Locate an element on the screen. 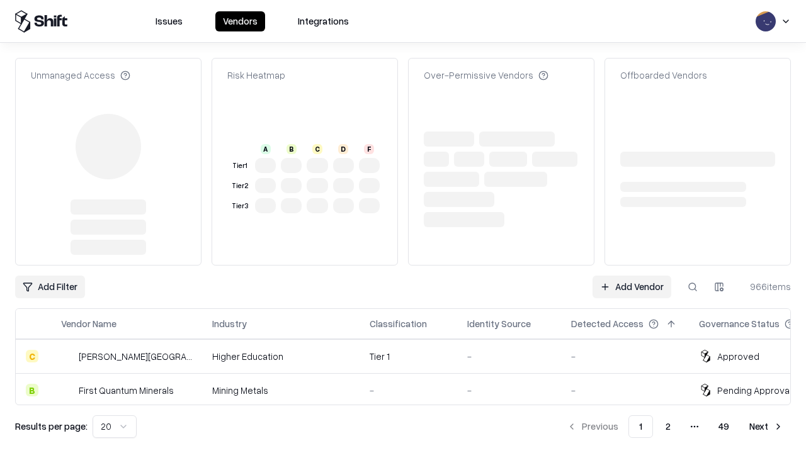 This screenshot has width=806, height=453. p: Results per page: is located at coordinates (51, 426).